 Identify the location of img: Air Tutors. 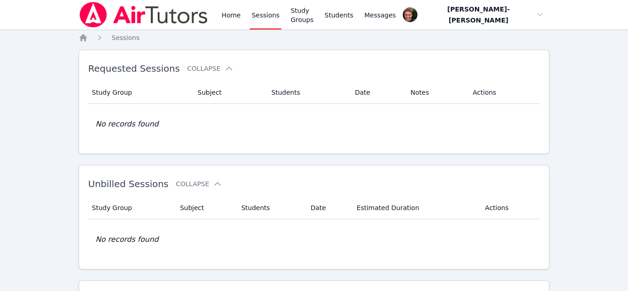
(143, 15).